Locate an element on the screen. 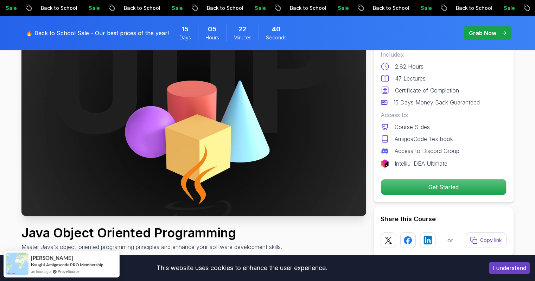 This screenshot has height=281, width=535. button: Accept cookies is located at coordinates (509, 268).